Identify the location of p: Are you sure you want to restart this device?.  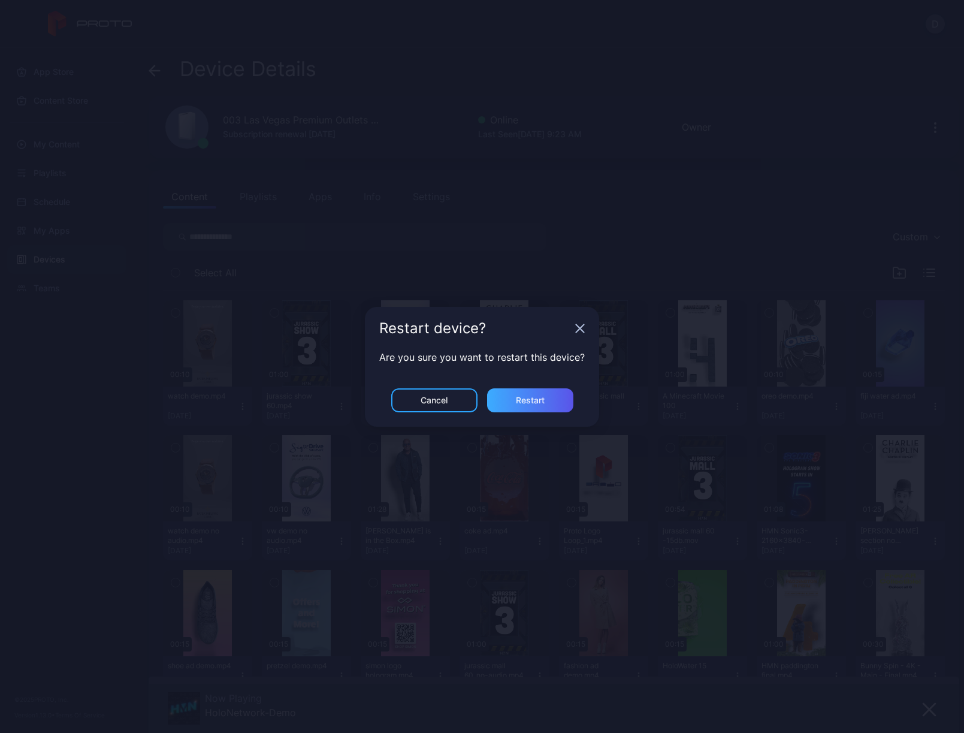
(482, 357).